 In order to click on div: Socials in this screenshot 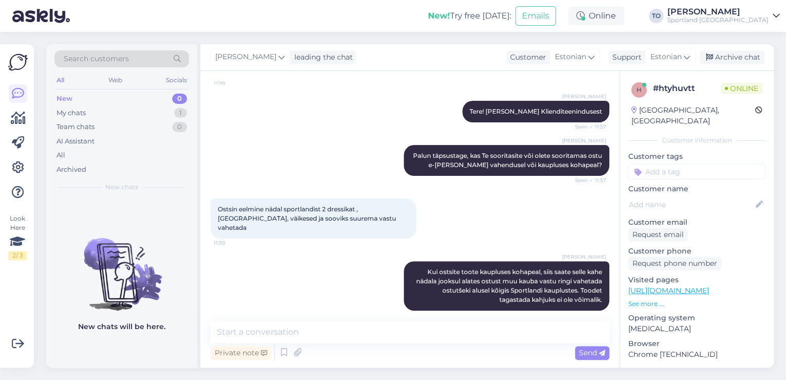, I will do `click(176, 80)`.